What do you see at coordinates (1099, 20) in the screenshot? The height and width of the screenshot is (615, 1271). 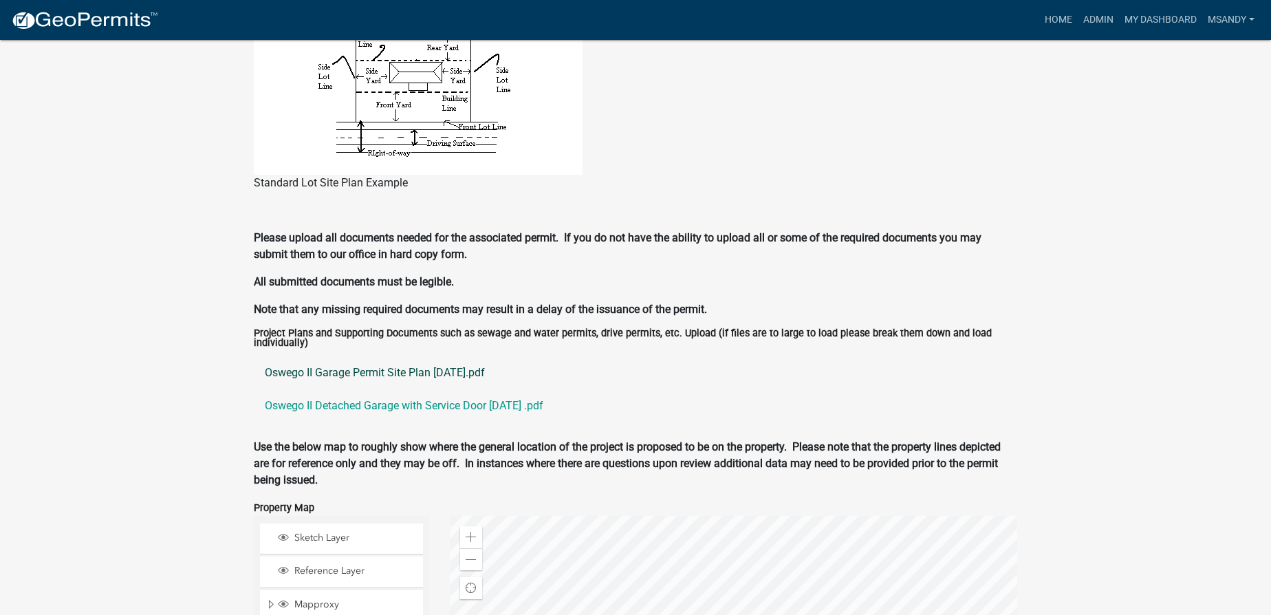 I see `a: Admin` at bounding box center [1099, 20].